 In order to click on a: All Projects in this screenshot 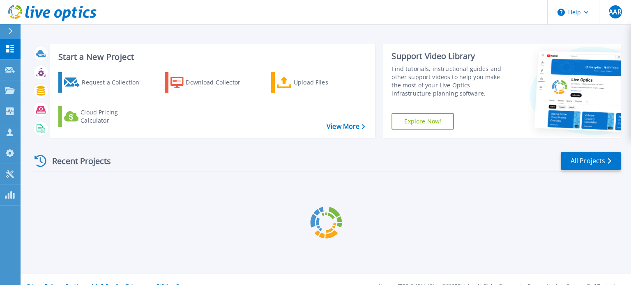, I will do `click(590, 161)`.